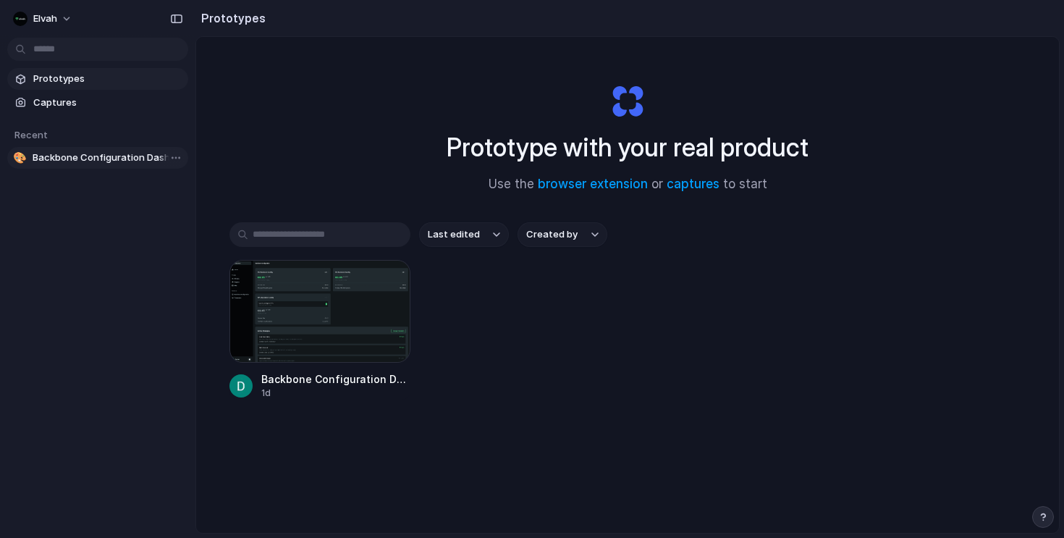 This screenshot has width=1064, height=538. Describe the element at coordinates (98, 158) in the screenshot. I see `a: 🎨Backbone Configuration Dashboard` at that location.